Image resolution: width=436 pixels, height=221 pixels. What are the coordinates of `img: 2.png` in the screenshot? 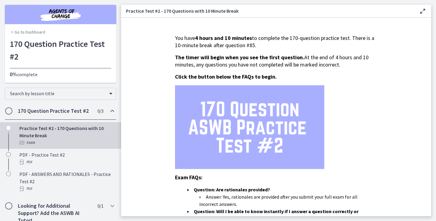 It's located at (249, 127).